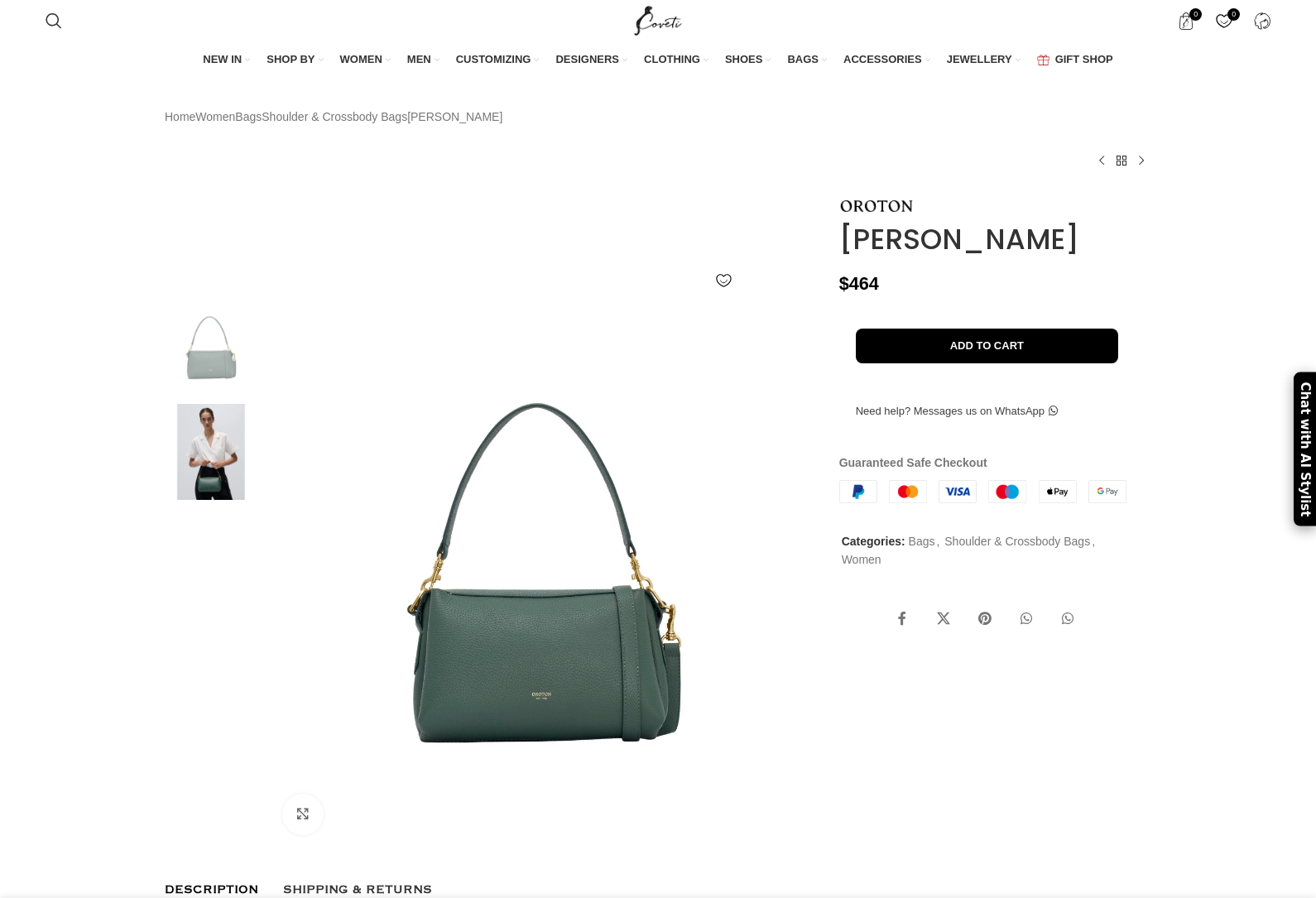 The image size is (1316, 898). What do you see at coordinates (672, 59) in the screenshot?
I see `span: CLOTHING` at bounding box center [672, 59].